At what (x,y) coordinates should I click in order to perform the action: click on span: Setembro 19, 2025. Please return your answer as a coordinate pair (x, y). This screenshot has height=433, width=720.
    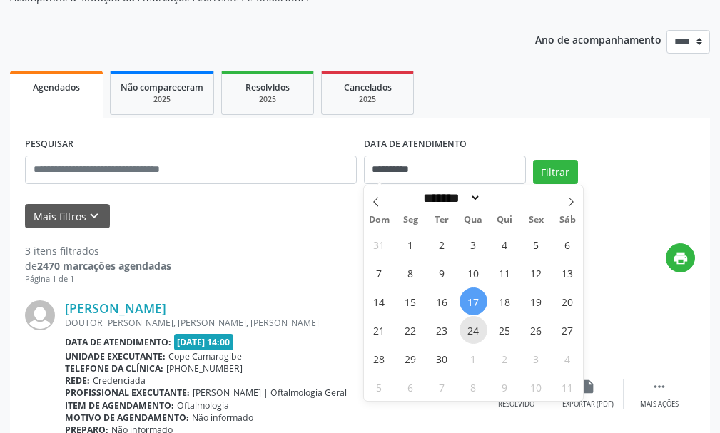
    Looking at the image, I should click on (536, 301).